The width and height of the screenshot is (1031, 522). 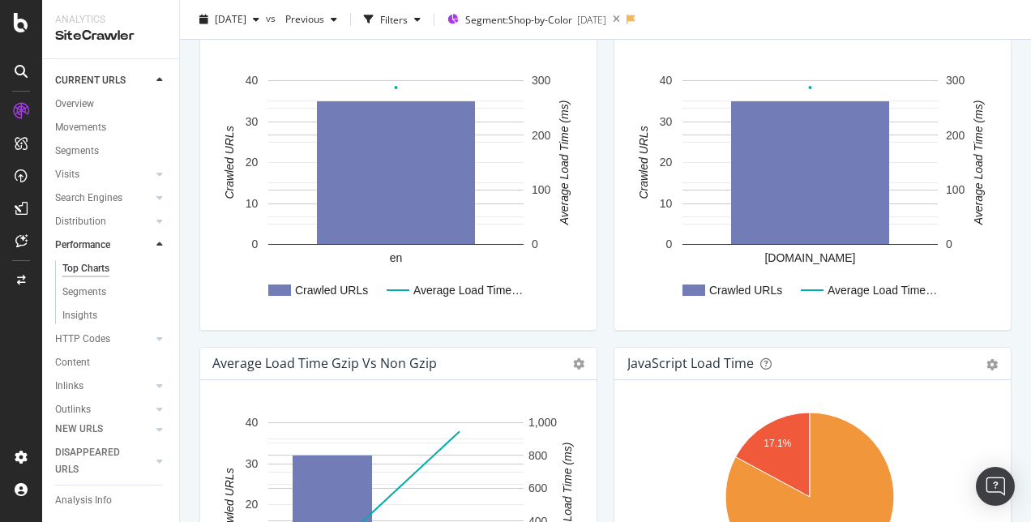 I want to click on div: Open Intercom Messenger, so click(x=995, y=486).